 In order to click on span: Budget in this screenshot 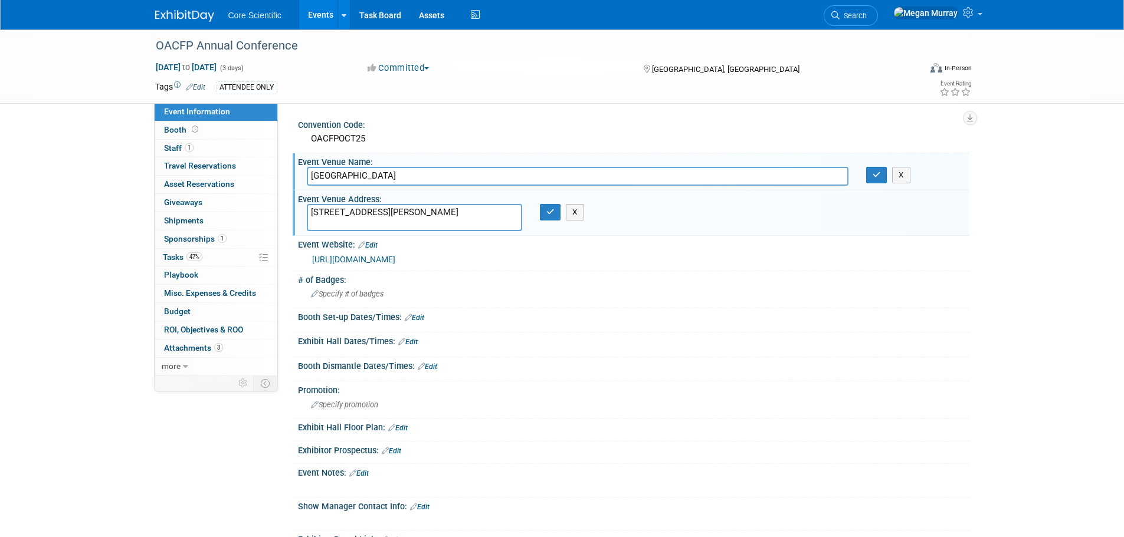, I will do `click(177, 311)`.